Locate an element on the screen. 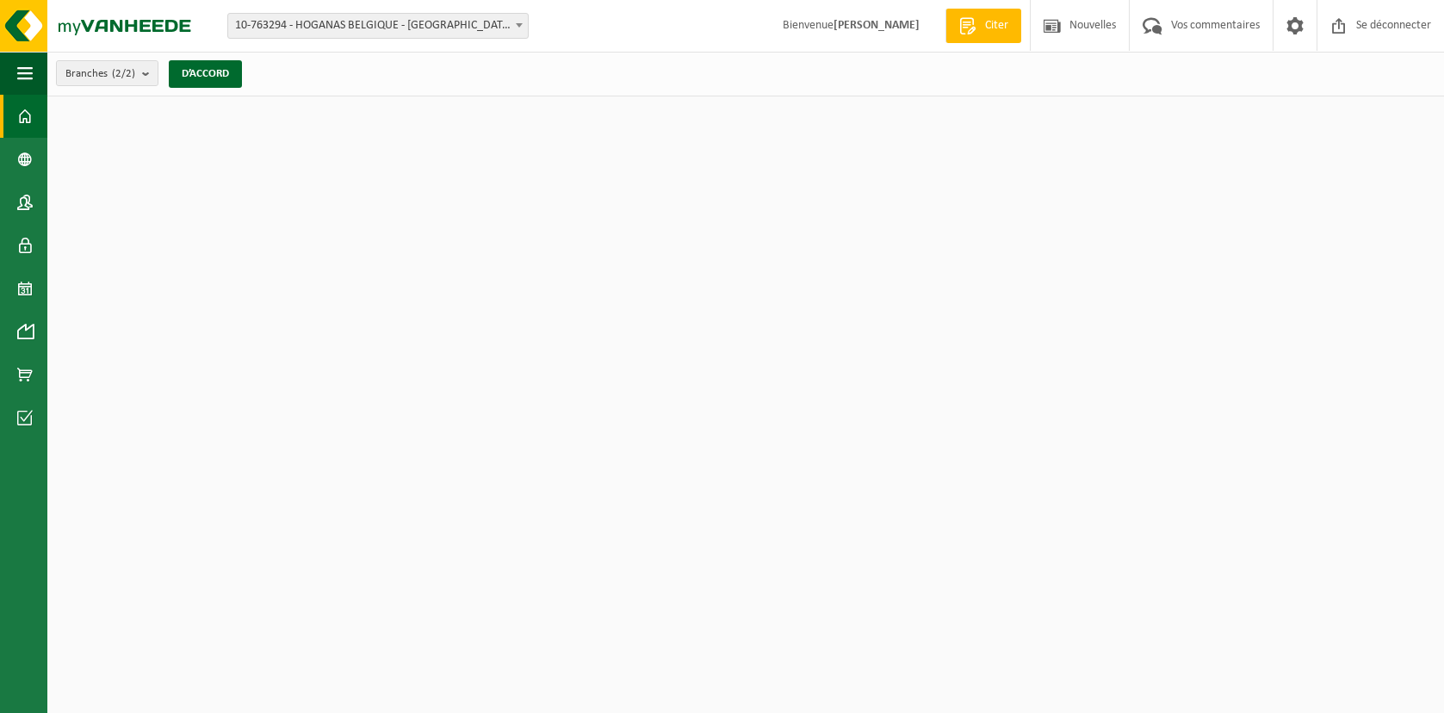  button: Branches(2/2) is located at coordinates (107, 73).